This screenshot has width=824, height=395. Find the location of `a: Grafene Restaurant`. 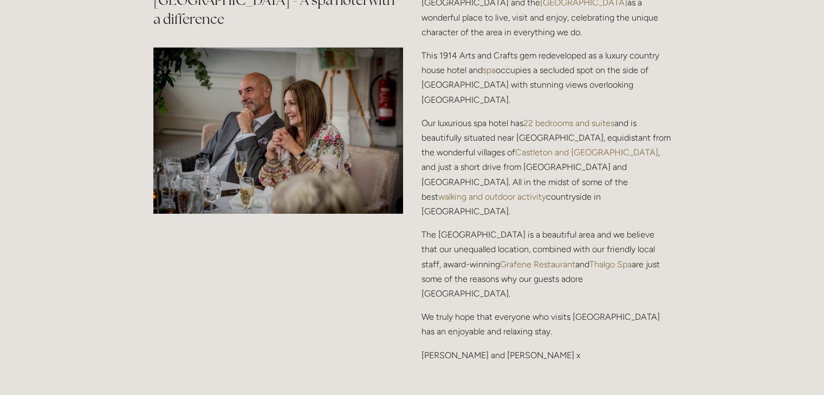

a: Grafene Restaurant is located at coordinates (537, 264).